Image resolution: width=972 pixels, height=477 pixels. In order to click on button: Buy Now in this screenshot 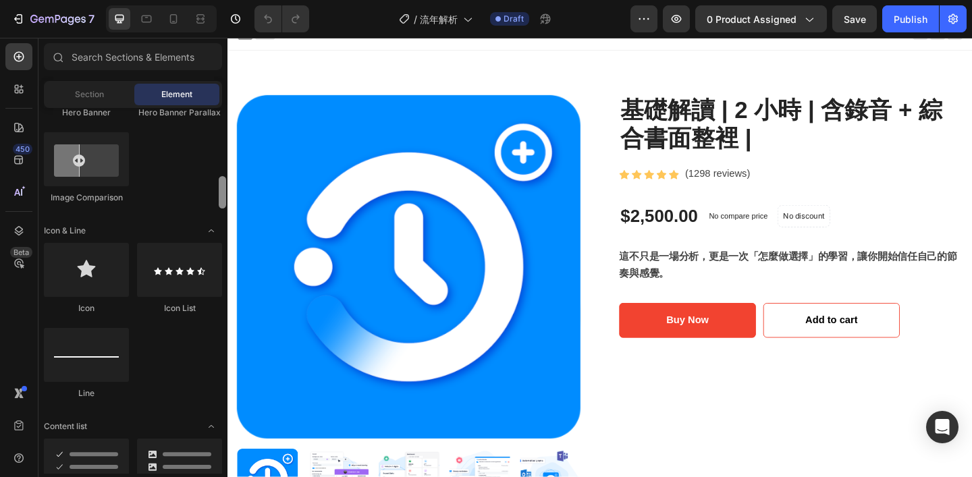, I will do `click(500, 308)`.